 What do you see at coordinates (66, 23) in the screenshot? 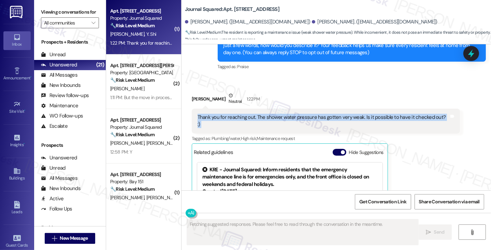
I see `input: All communities` at bounding box center [66, 23].